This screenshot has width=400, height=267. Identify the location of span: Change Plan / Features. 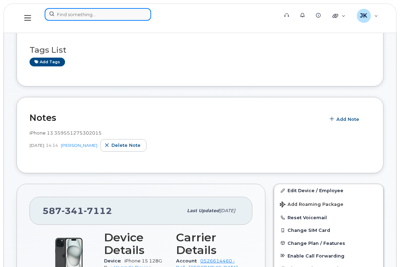
(317, 243).